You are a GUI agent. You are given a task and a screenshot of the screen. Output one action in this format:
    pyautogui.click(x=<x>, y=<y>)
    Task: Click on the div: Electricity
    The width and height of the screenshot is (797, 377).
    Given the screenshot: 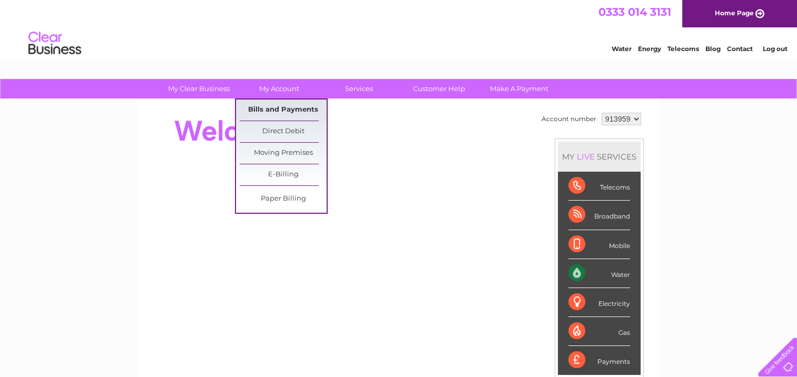 What is the action you would take?
    pyautogui.click(x=599, y=302)
    